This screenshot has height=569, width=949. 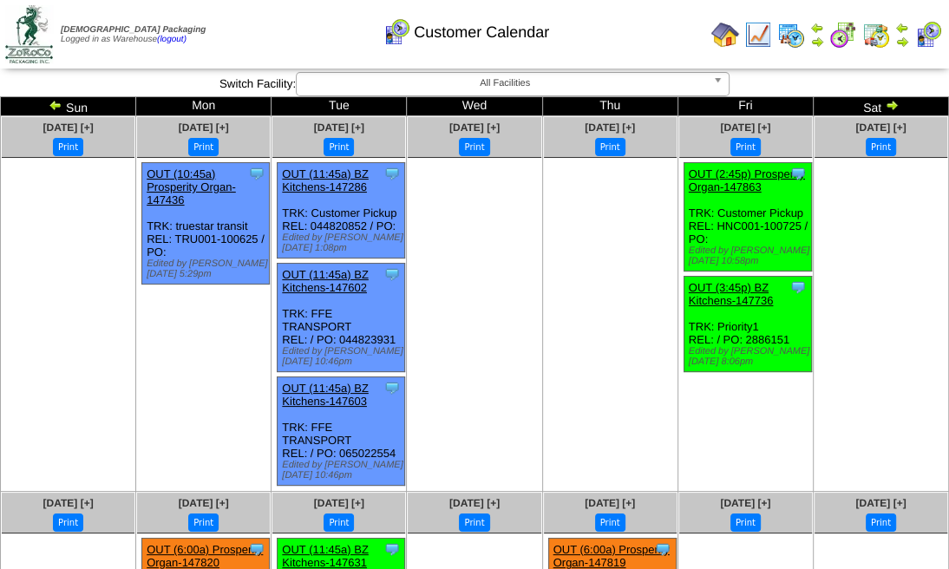 I want to click on a: OUT (11:45a) BZ Kitchens-147286, so click(x=325, y=181).